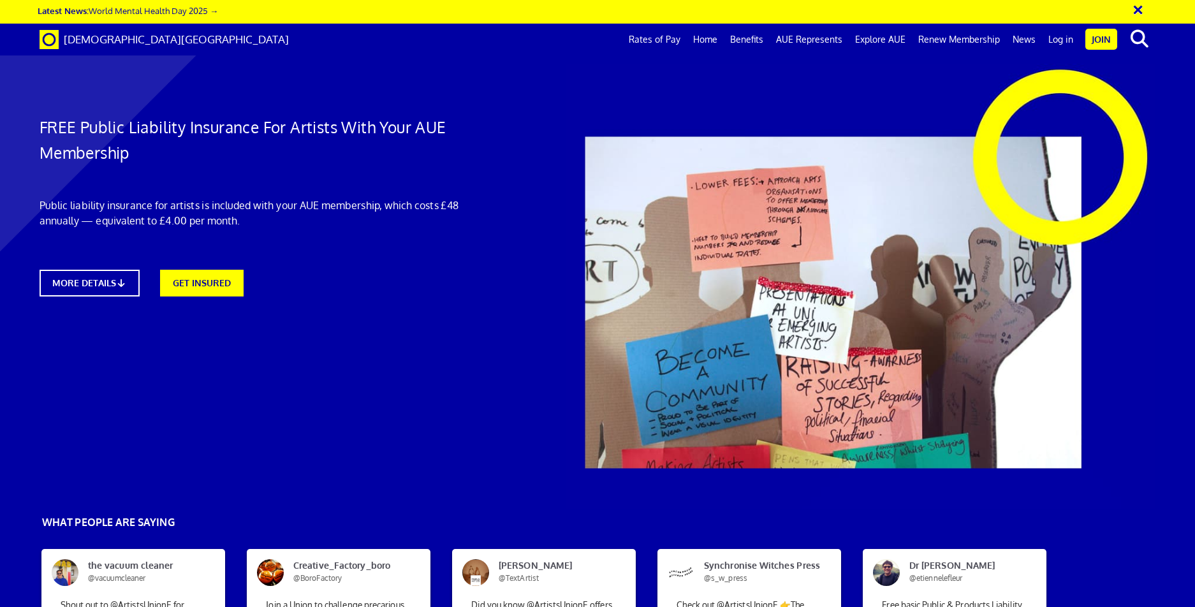 The height and width of the screenshot is (607, 1195). What do you see at coordinates (140, 572) in the screenshot?
I see `span: the vacuum cleaner` at bounding box center [140, 572].